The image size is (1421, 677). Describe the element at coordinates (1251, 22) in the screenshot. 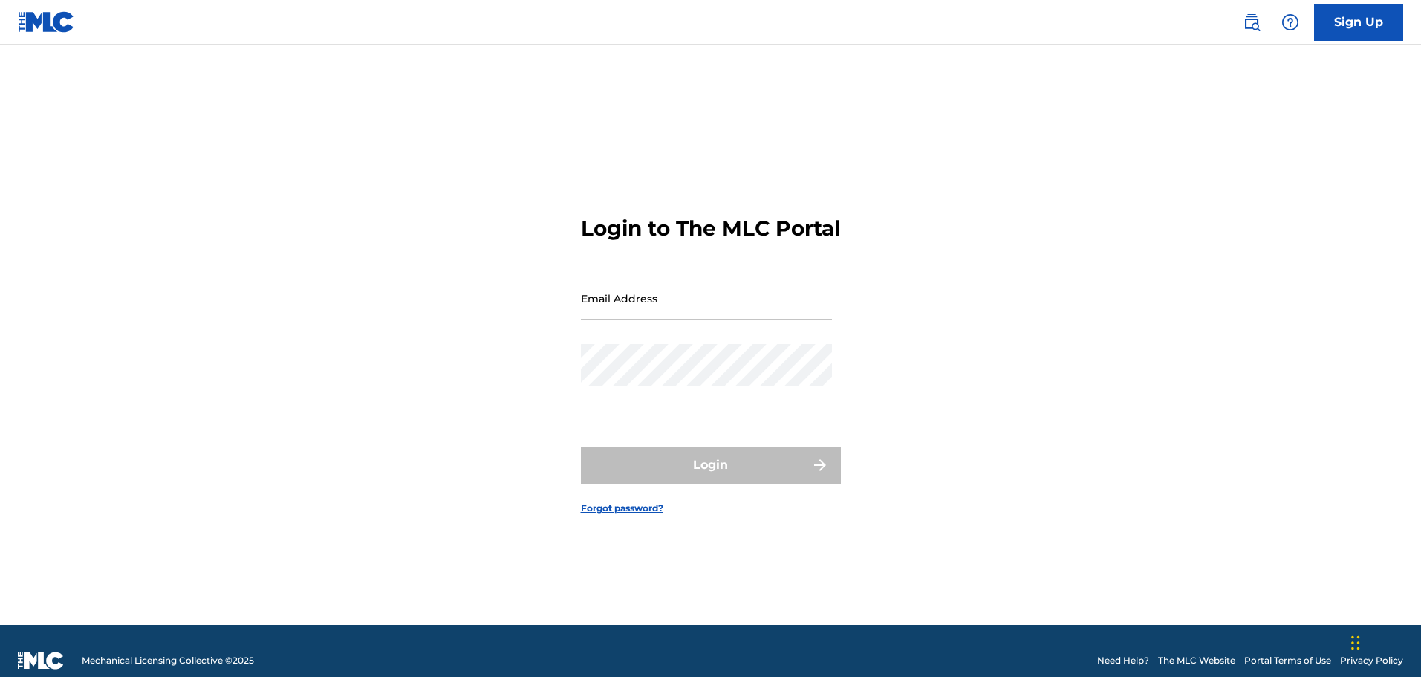

I see `img: search` at that location.